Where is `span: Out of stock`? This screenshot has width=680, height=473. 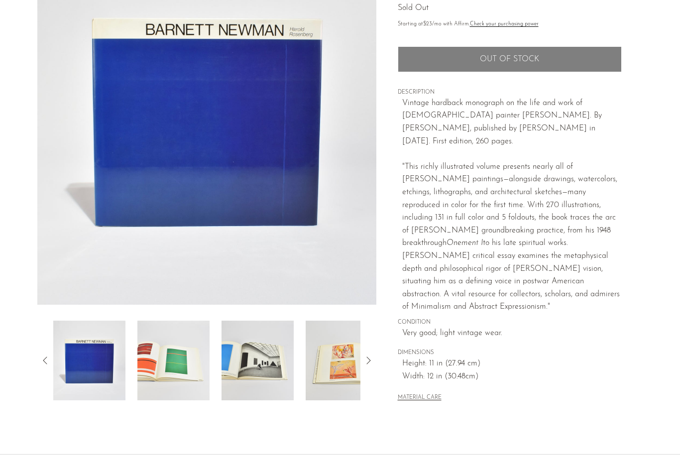
span: Out of stock is located at coordinates (509, 59).